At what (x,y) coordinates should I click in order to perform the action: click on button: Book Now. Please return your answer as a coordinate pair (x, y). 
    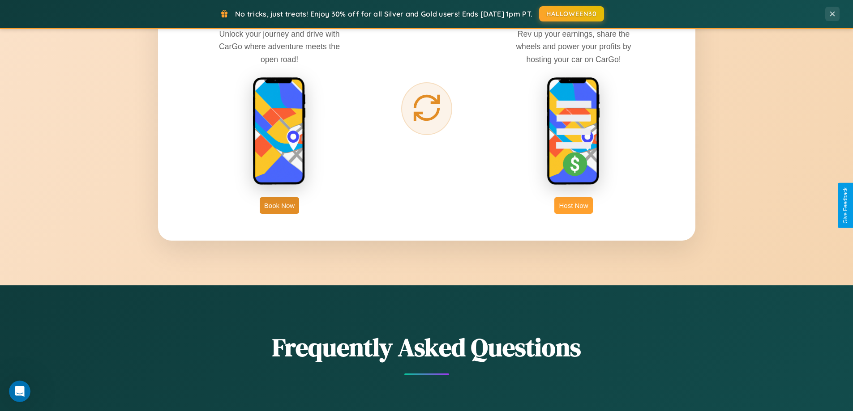
    Looking at the image, I should click on (279, 205).